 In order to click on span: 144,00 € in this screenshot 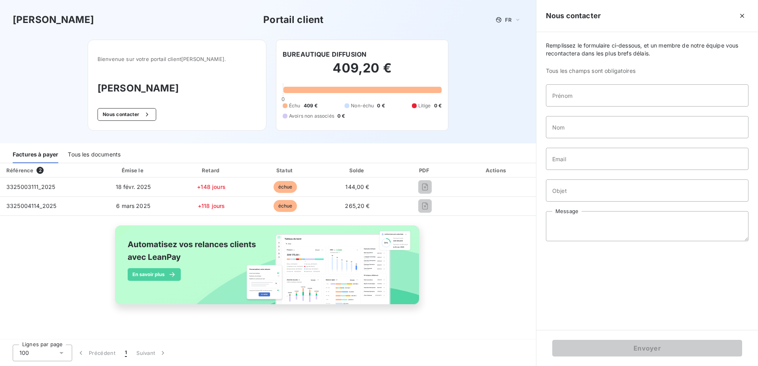, I will do `click(357, 187)`.